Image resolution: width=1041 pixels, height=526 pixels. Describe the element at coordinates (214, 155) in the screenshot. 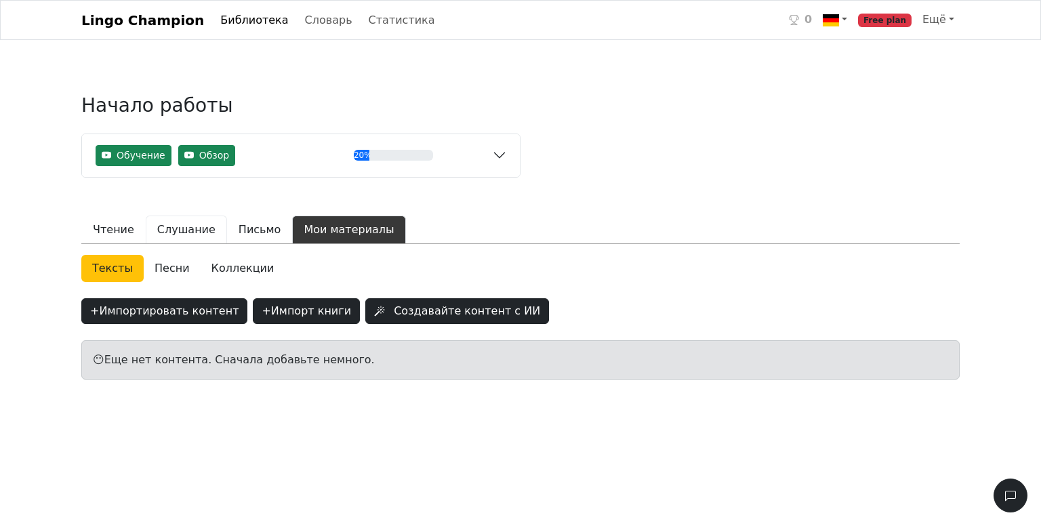

I see `span: Обзор` at that location.